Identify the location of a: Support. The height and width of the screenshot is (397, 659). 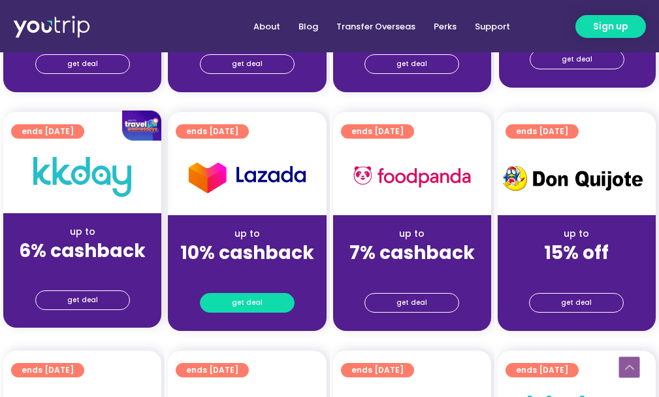
(493, 26).